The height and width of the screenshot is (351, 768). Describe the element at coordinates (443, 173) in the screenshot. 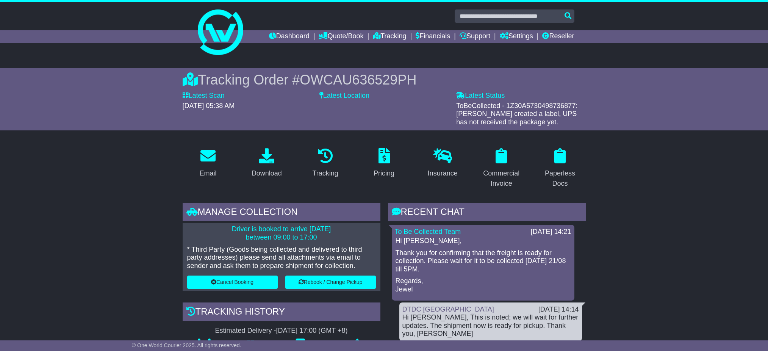

I see `div: Insurance` at that location.